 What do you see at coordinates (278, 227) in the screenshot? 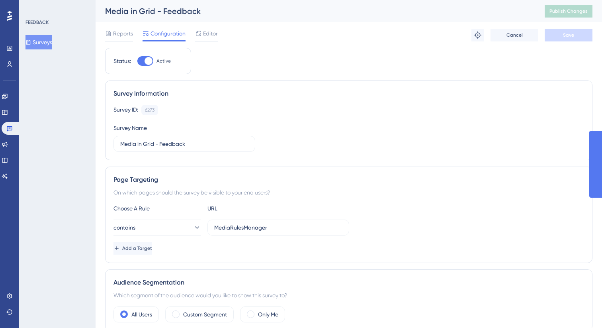
I see `input: yourwebsite.com/path` at bounding box center [278, 227].